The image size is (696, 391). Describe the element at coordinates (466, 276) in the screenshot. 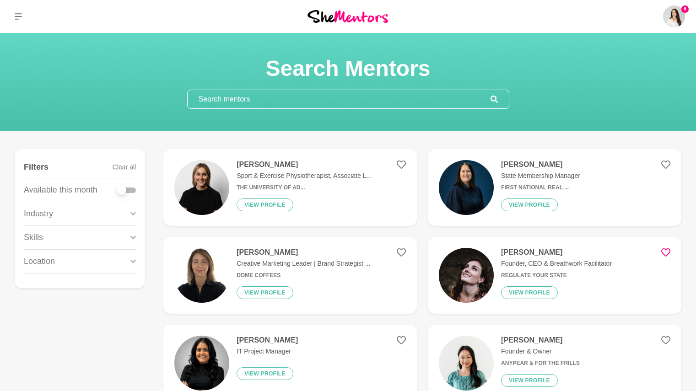

I see `img: 8185ea49deb297eade9a2e5250249276829a47cd-920x897.jpg` at that location.